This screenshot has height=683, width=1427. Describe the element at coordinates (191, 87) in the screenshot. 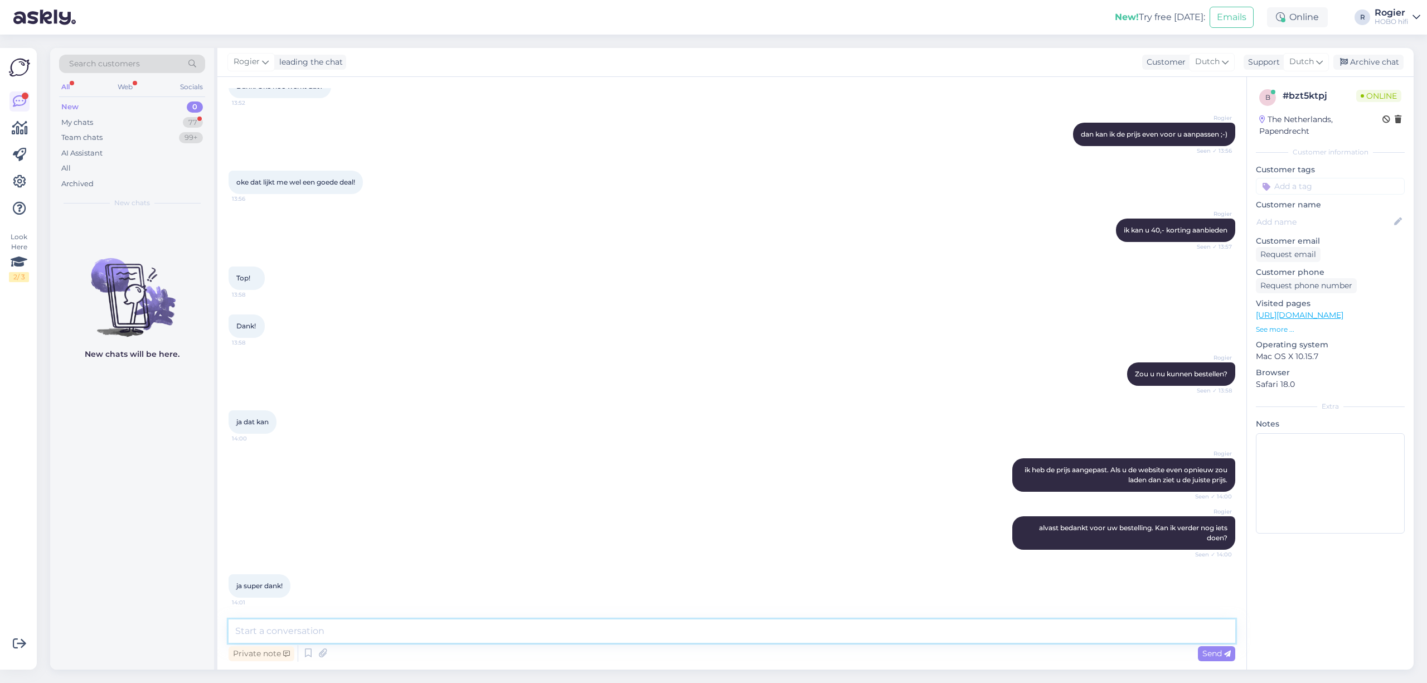

I see `div: Socials` at that location.